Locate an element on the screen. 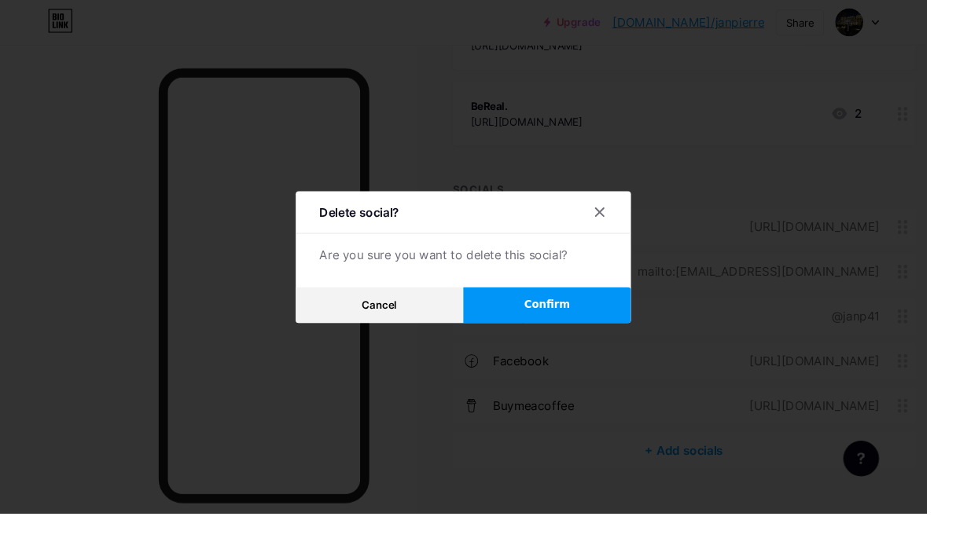  div: Are you sure you want to delete this social? is located at coordinates (489, 269).